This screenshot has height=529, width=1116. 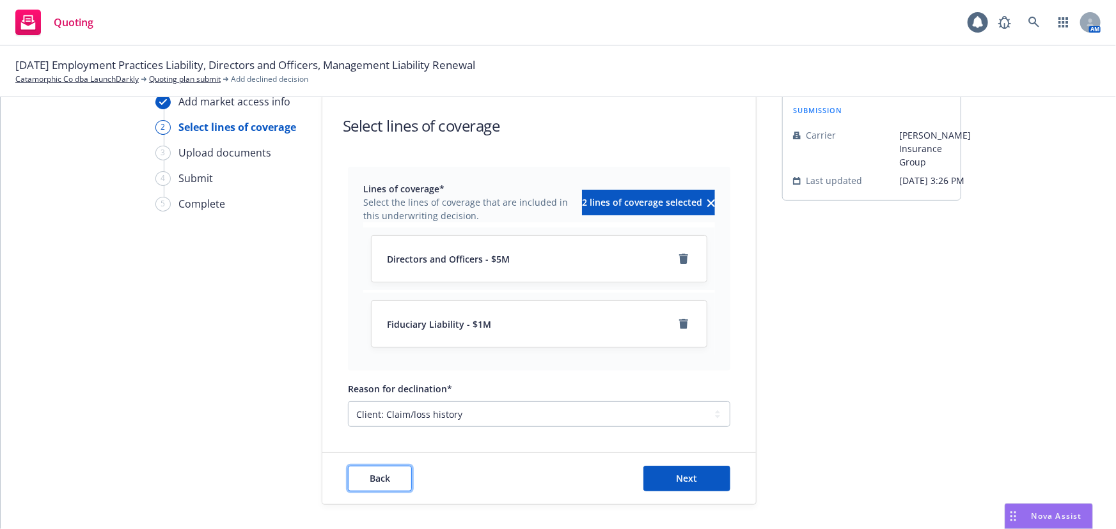 I want to click on a: Quoting, so click(x=54, y=22).